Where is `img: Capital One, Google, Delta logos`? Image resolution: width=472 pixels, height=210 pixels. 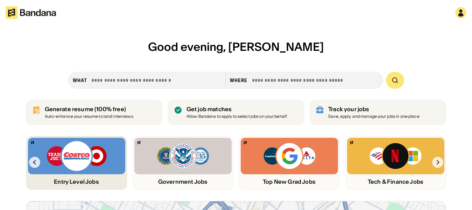
img: Capital One, Google, Delta logos is located at coordinates (290, 156).